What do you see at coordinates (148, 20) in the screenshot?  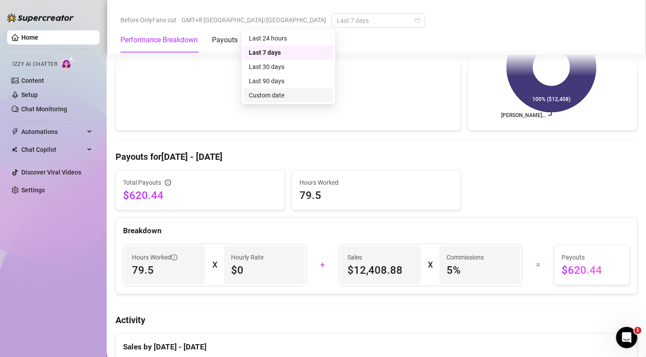 I see `span: Before OnlyFans cut` at bounding box center [148, 20].